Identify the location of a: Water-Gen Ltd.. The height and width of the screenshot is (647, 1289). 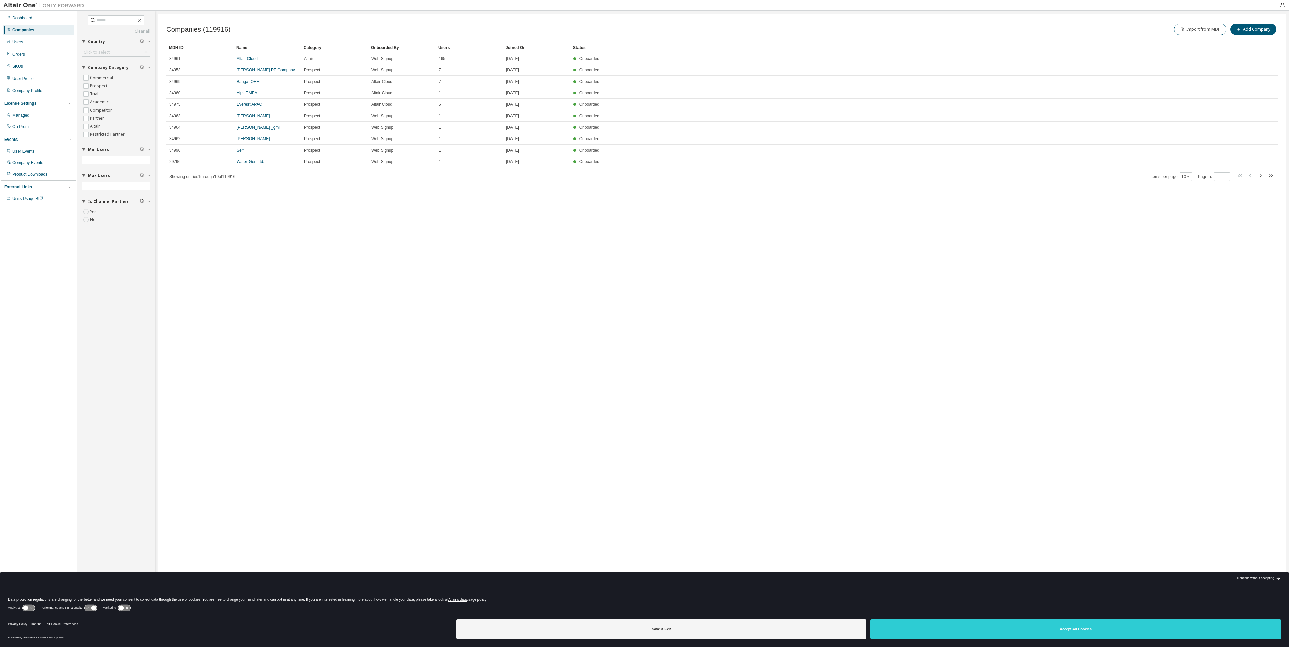
(251, 162).